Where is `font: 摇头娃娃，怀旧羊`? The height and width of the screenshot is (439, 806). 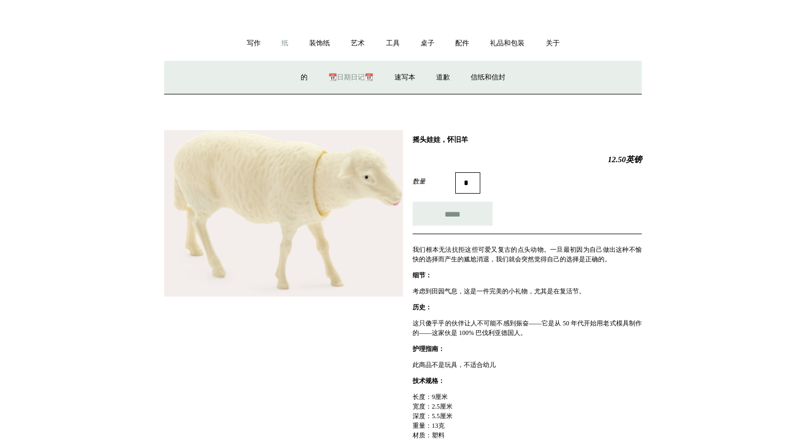
font: 摇头娃娃，怀旧羊 is located at coordinates (440, 139).